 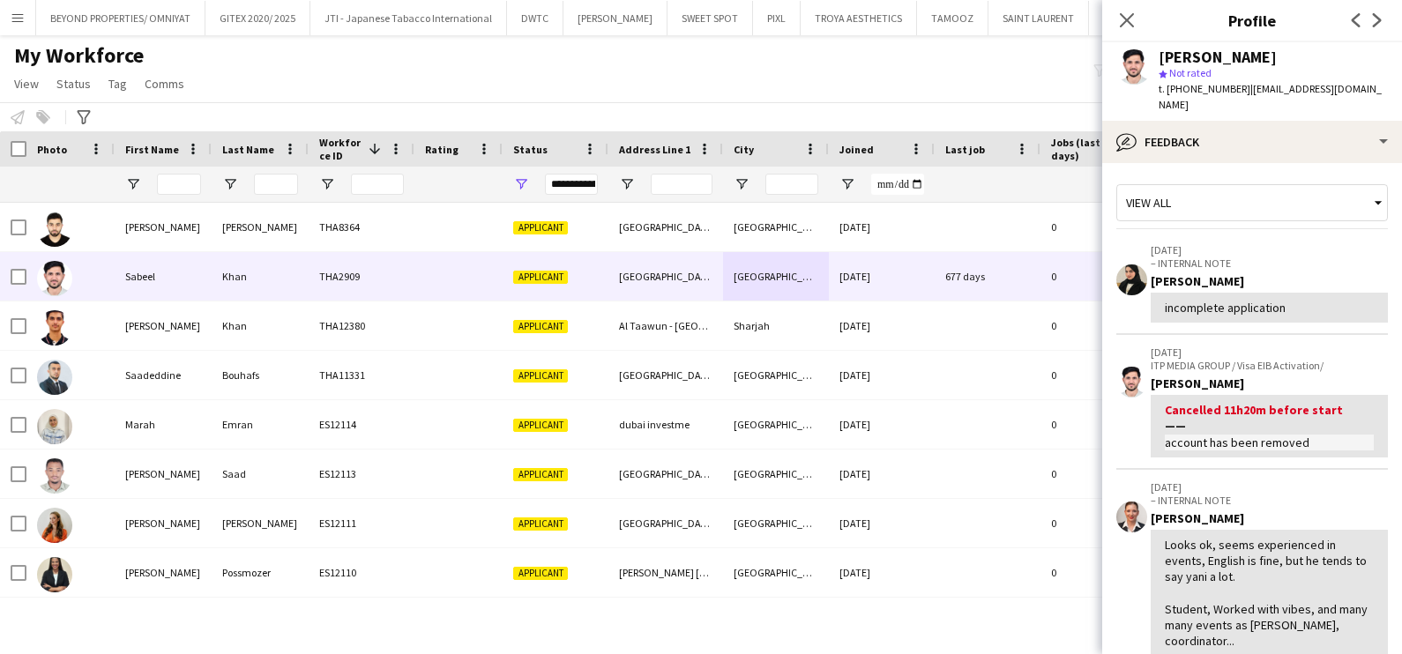 What do you see at coordinates (362, 473) in the screenshot?
I see `div: ES12113` at bounding box center [362, 473].